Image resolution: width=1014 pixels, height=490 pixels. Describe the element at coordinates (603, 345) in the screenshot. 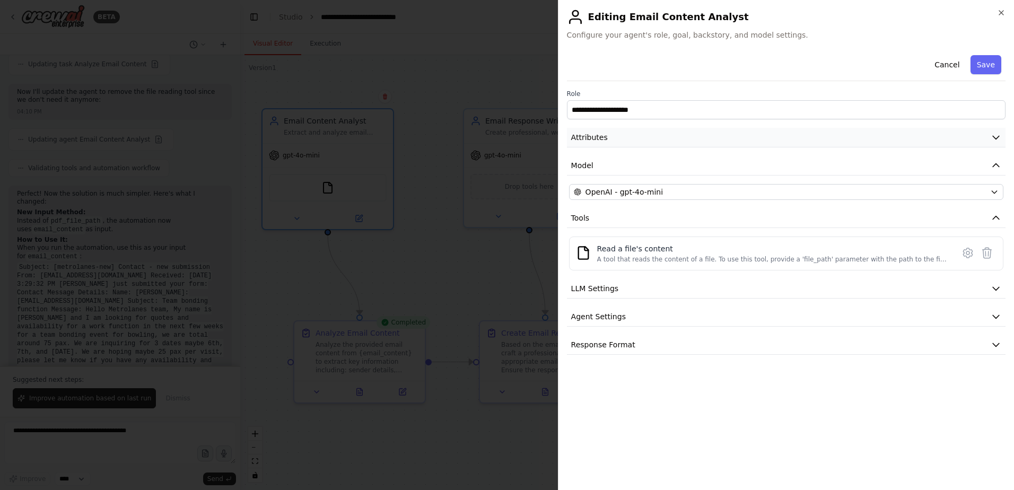

I see `span: Response Format` at that location.